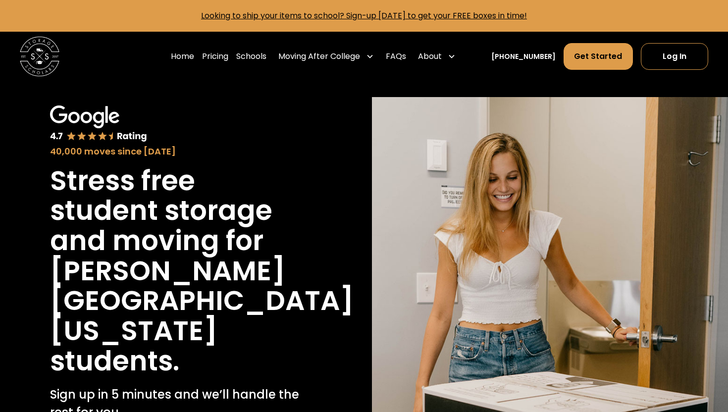 This screenshot has width=728, height=412. What do you see at coordinates (40, 56) in the screenshot?
I see `img: Storage Scholars main logo` at bounding box center [40, 56].